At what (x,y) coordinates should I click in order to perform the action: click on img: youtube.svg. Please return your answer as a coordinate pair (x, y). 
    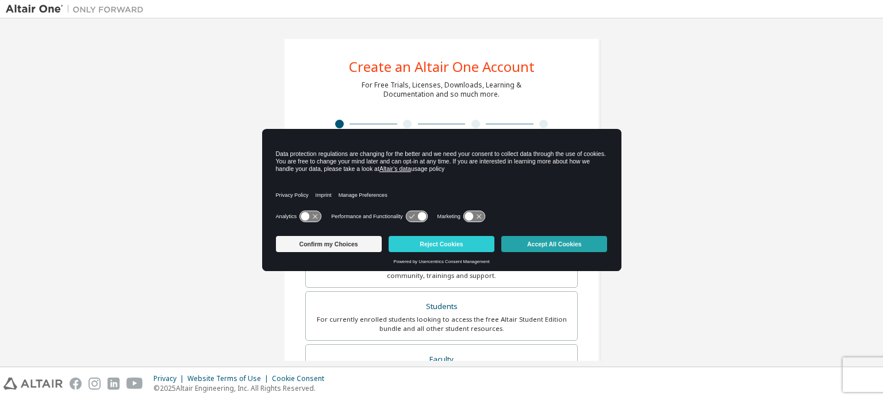
    Looking at the image, I should click on (135, 383).